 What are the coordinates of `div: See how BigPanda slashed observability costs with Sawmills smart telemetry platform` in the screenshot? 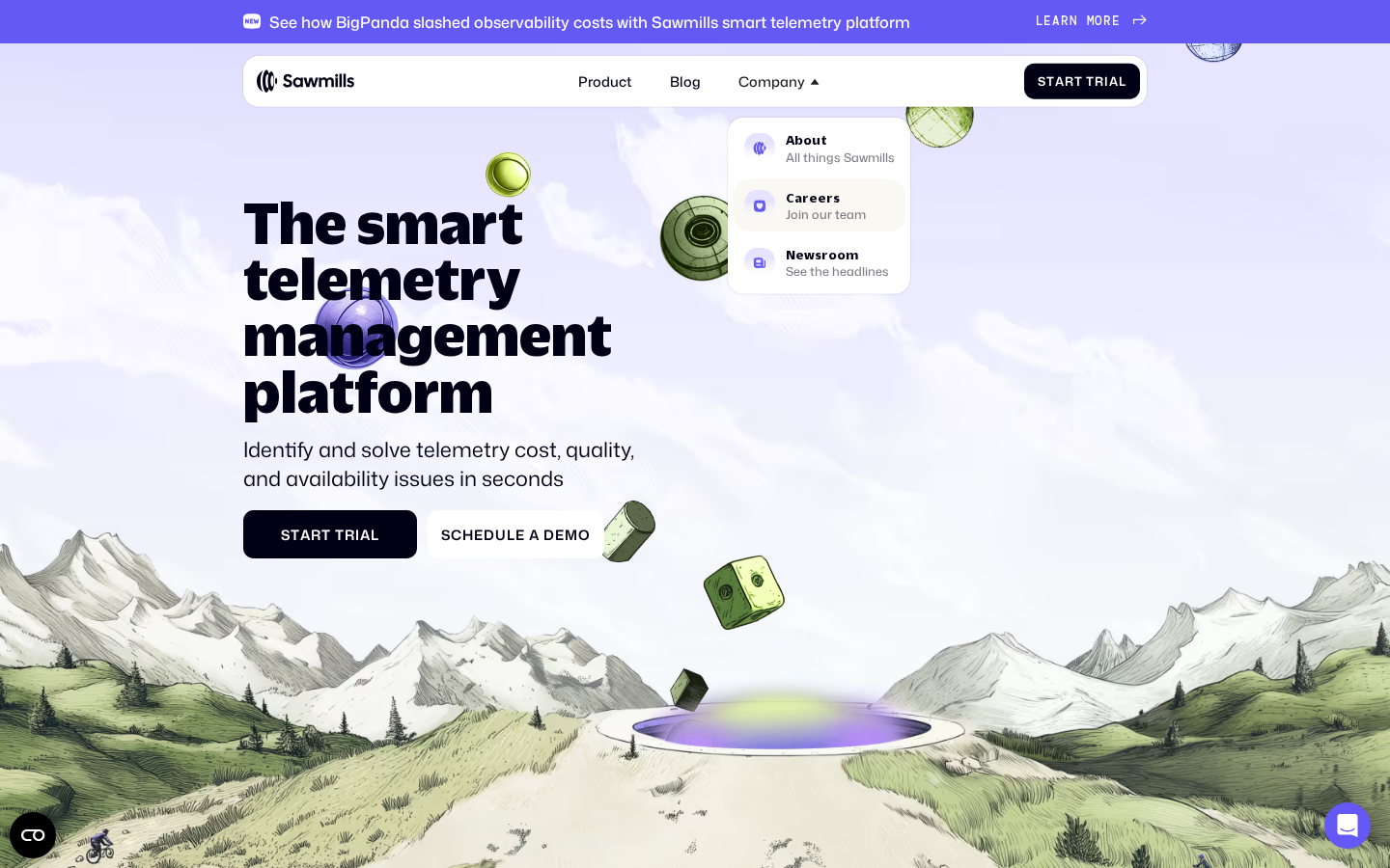 It's located at (590, 21).